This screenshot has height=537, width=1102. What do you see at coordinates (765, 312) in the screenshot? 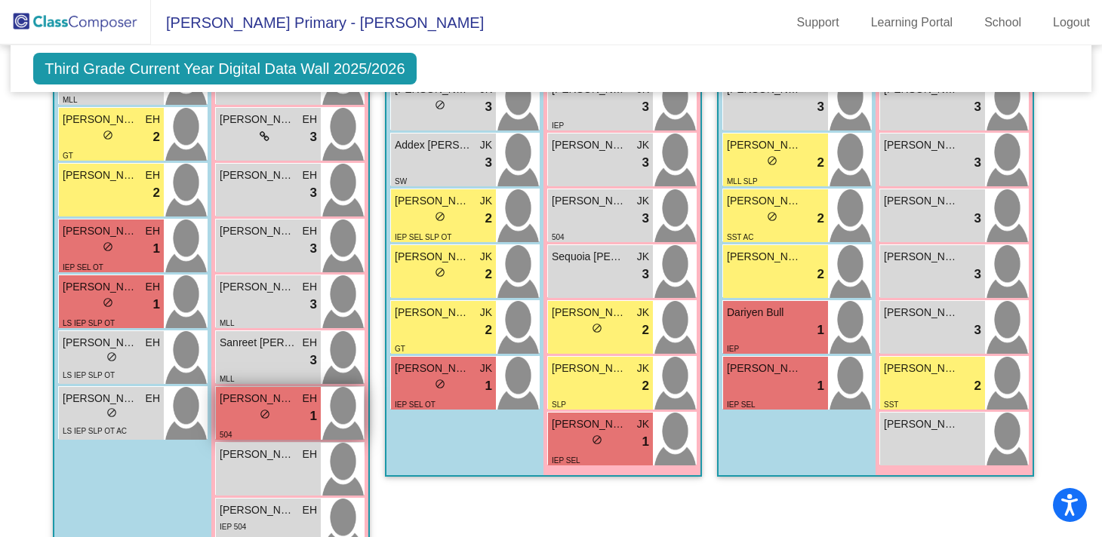
I see `span: Dariyen Bull` at bounding box center [765, 312].